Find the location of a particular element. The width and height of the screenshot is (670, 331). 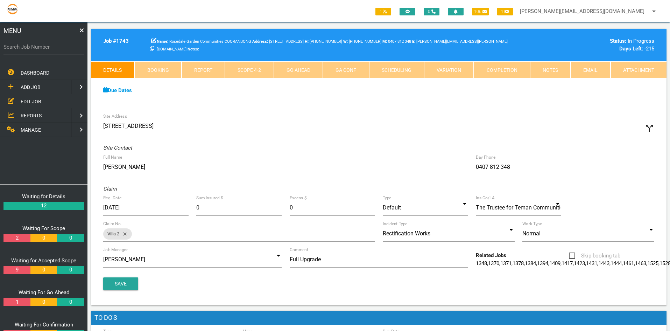

i: Site Contact is located at coordinates (118, 148).